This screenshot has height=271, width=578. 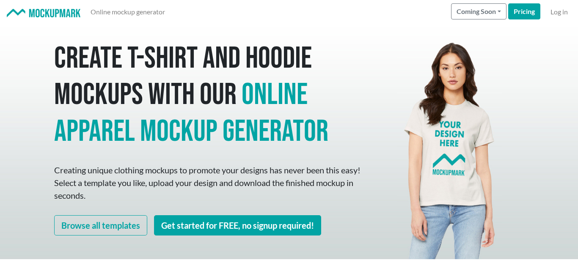 I want to click on span: online apparel mockup generator, so click(x=191, y=113).